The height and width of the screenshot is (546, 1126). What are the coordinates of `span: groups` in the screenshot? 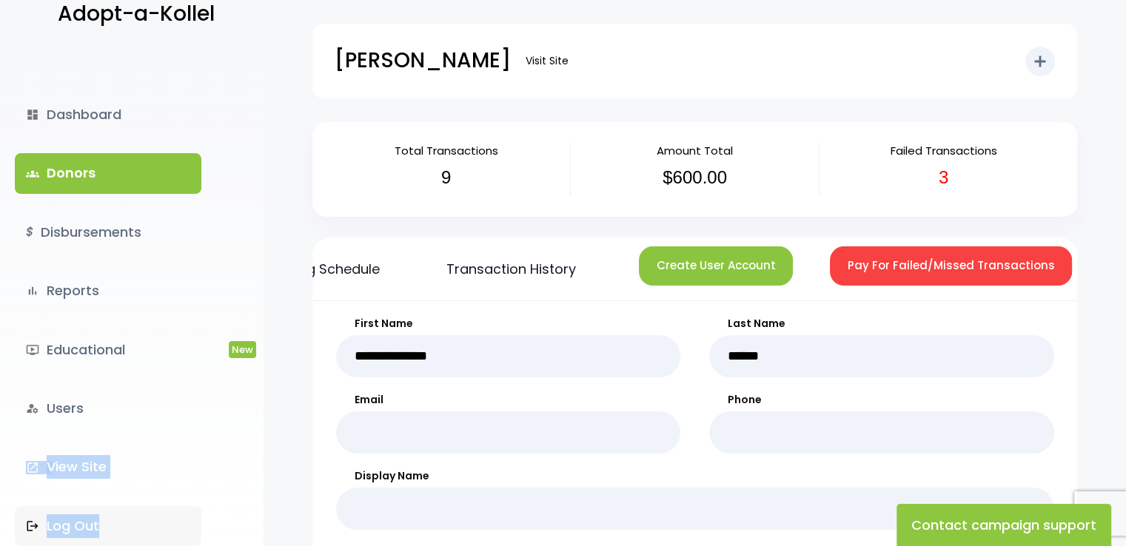 It's located at (33, 174).